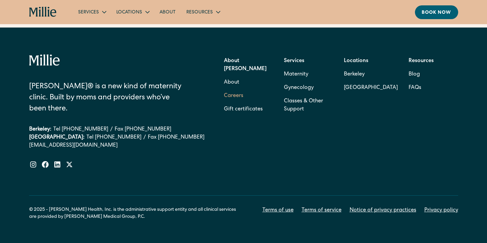 The image size is (487, 243). Describe the element at coordinates (278, 210) in the screenshot. I see `a: Terms of use` at that location.